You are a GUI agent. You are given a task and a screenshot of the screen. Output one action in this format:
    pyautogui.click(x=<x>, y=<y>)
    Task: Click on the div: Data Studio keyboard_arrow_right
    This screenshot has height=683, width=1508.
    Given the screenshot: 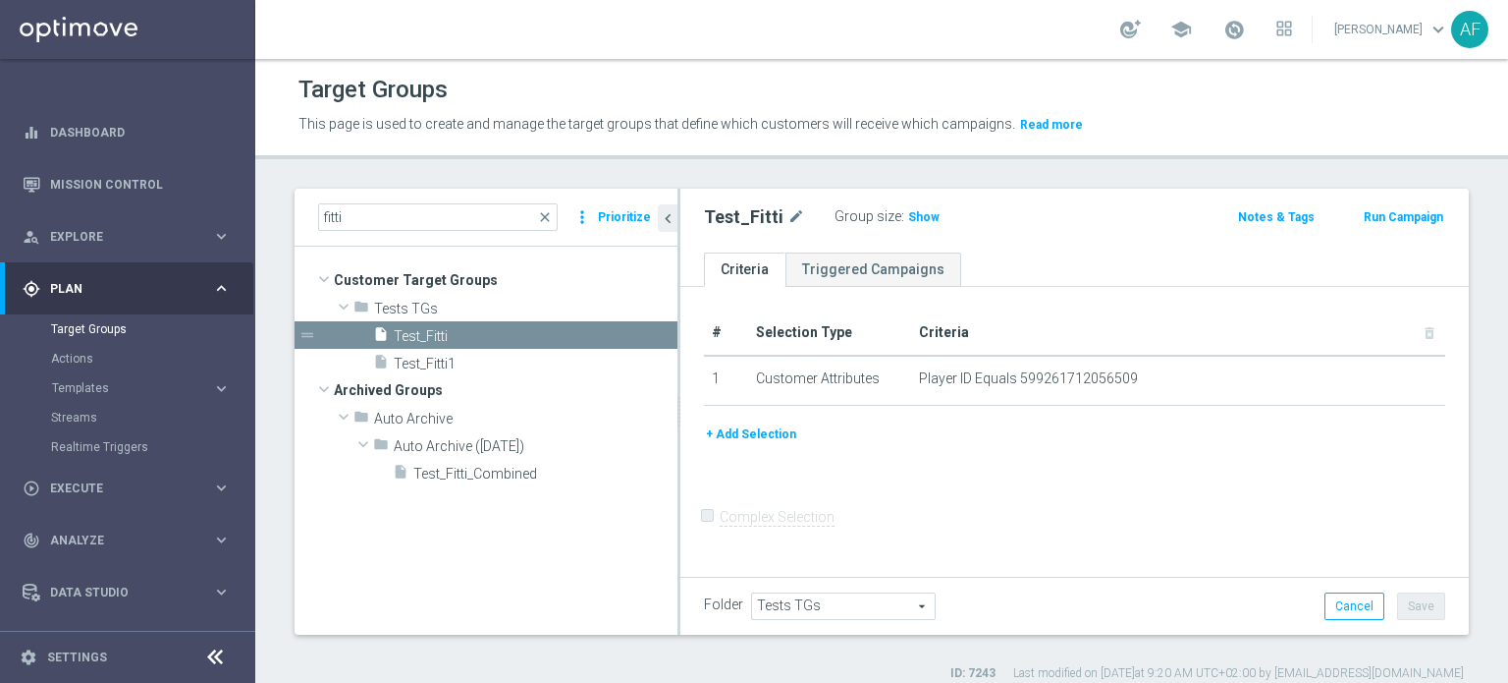 What is the action you would take?
    pyautogui.click(x=127, y=592)
    